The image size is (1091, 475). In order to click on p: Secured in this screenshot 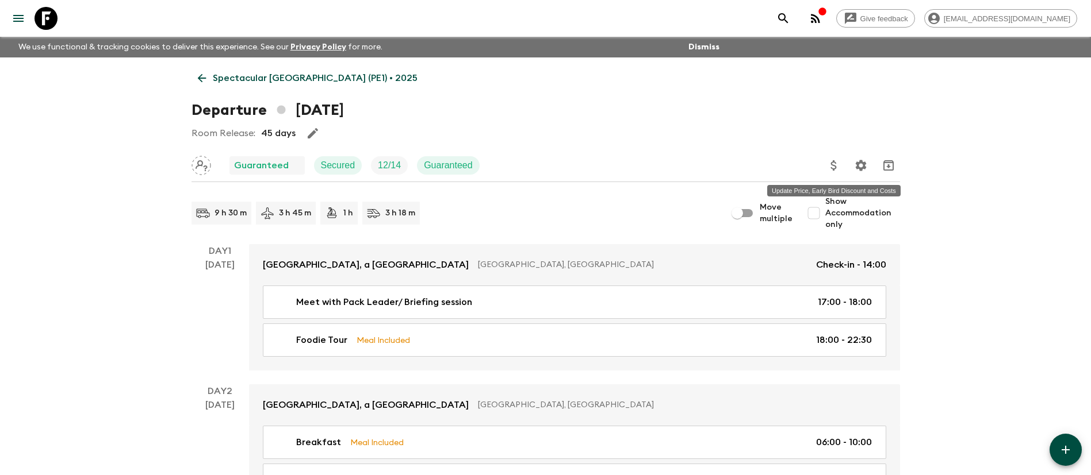, I will do `click(338, 166)`.